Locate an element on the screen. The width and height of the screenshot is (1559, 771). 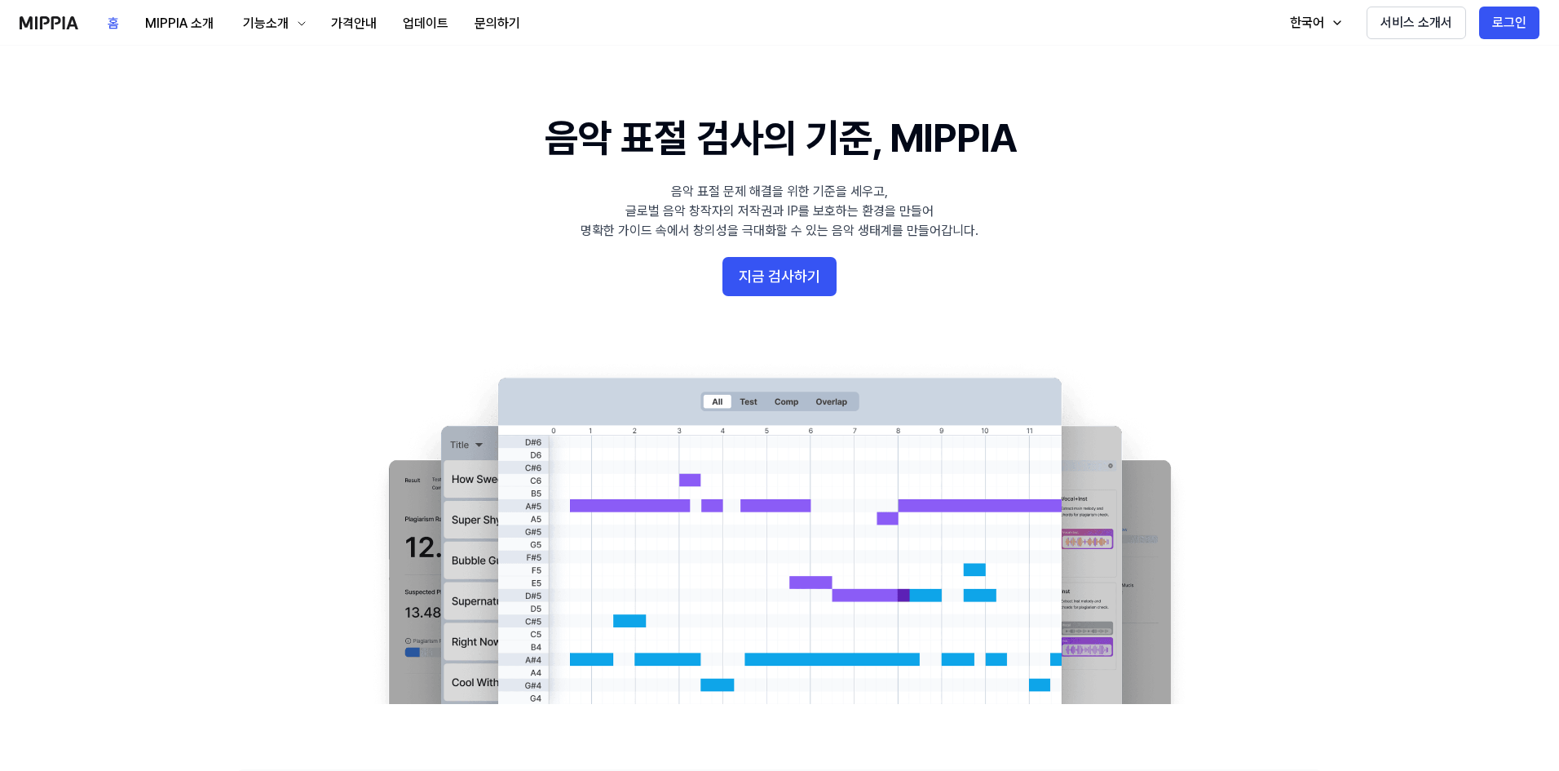
button: 문의하기 is located at coordinates (497, 24).